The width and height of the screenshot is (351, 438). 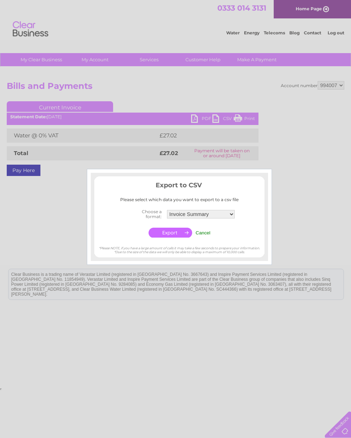 What do you see at coordinates (179, 200) in the screenshot?
I see `div: Please select which data you want to export to a csv file` at bounding box center [179, 200].